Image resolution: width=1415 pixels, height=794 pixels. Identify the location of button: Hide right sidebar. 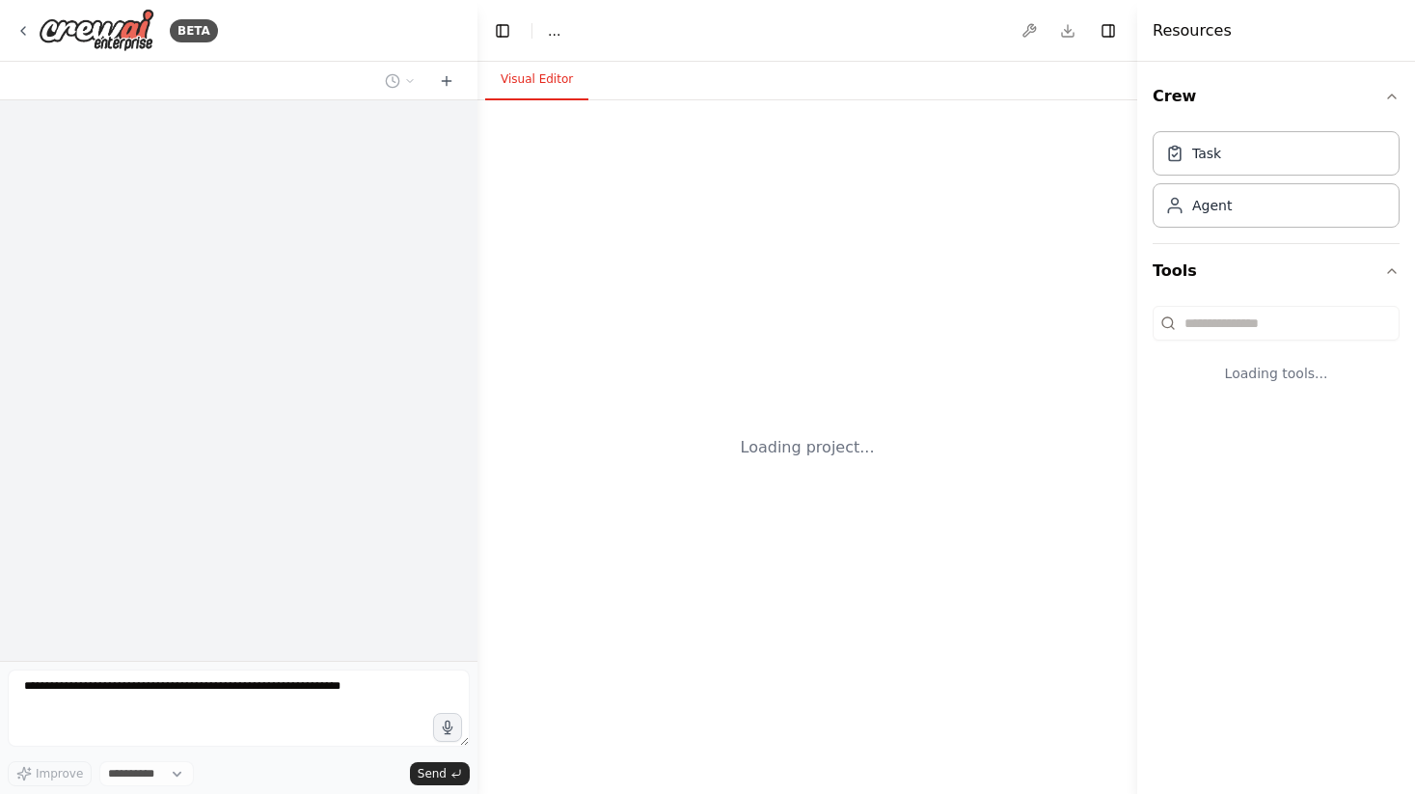
(1108, 31).